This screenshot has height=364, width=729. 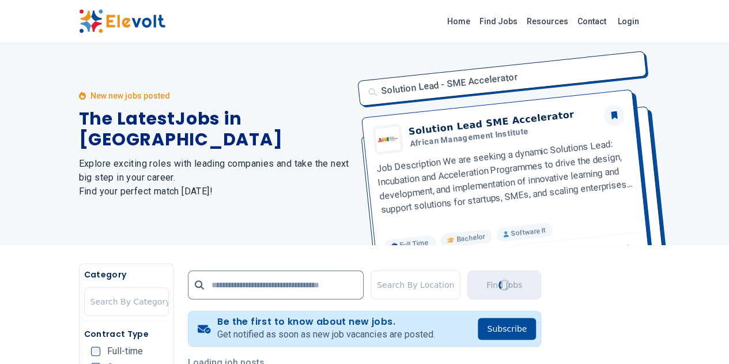 What do you see at coordinates (504, 285) in the screenshot?
I see `div: Loading...` at bounding box center [504, 285].